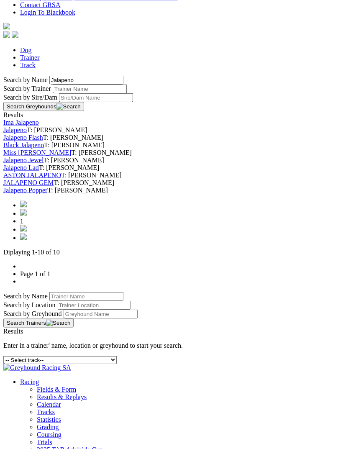 This screenshot has width=343, height=449. I want to click on button: Search Trainers, so click(39, 323).